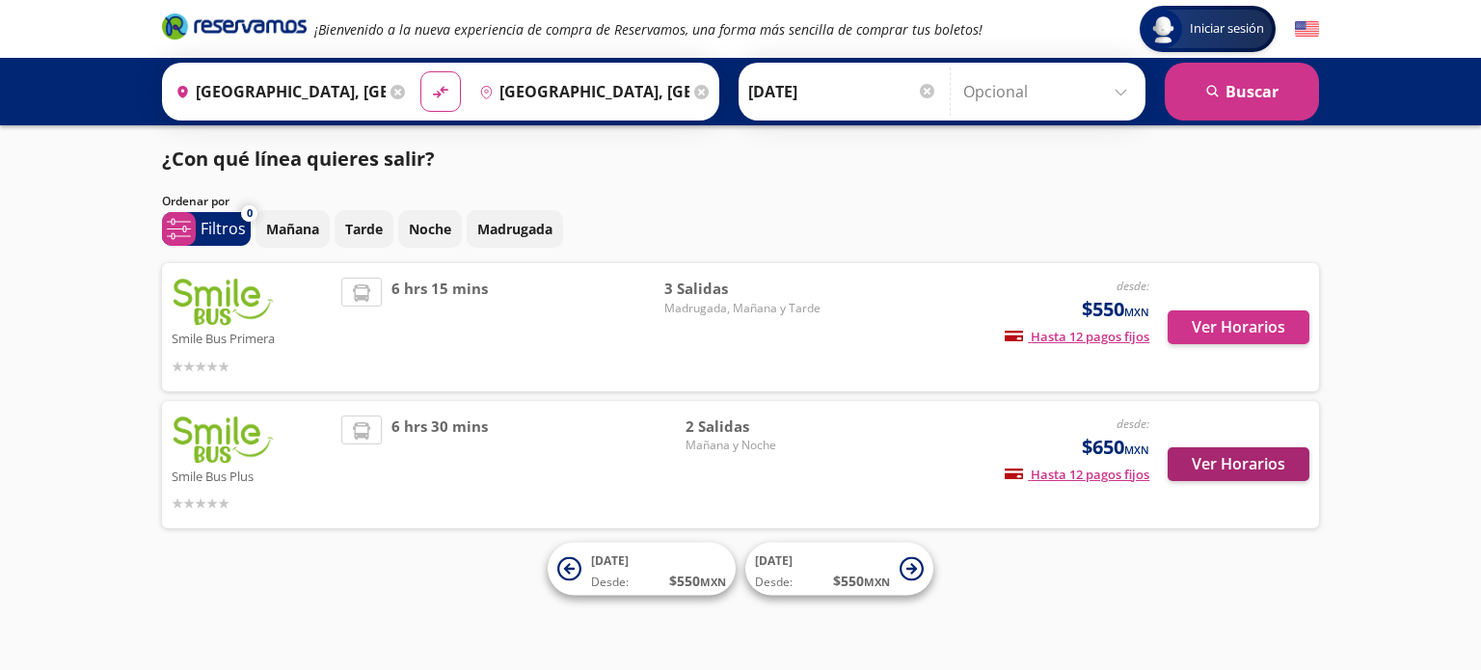 Image resolution: width=1481 pixels, height=670 pixels. Describe the element at coordinates (648, 29) in the screenshot. I see `em: ¡Bienvenido a la nueva experiencia de compra de Reservamos, una forma más sencilla de comprar tus...` at that location.